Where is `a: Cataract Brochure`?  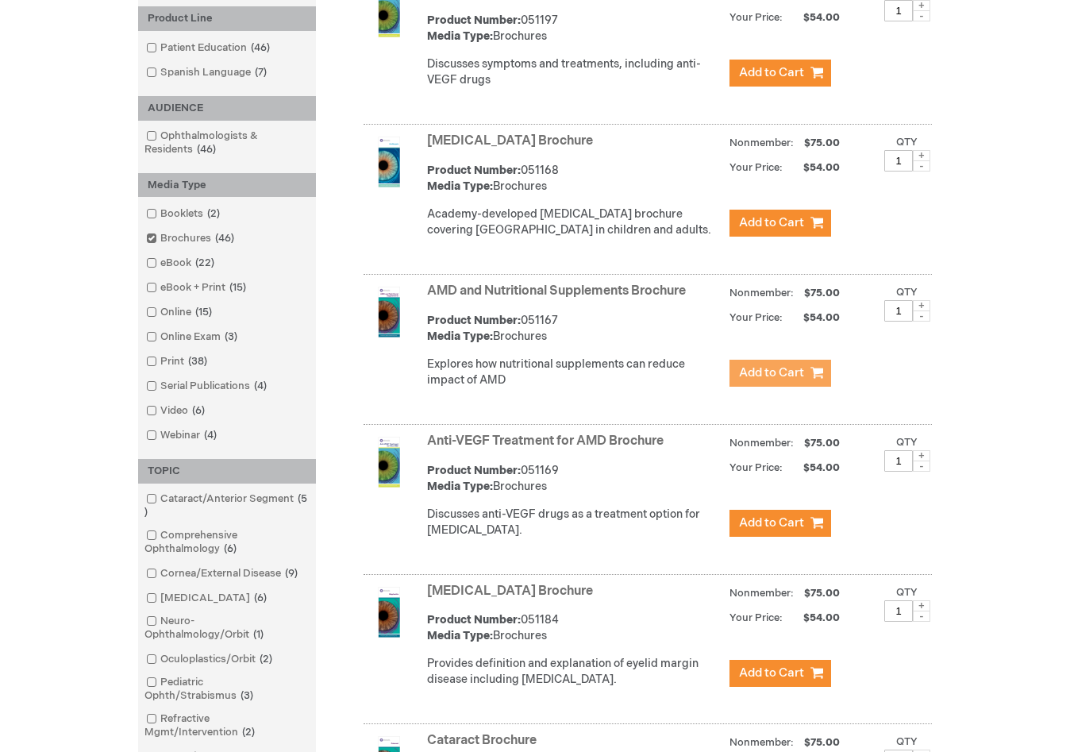 a: Cataract Brochure is located at coordinates (482, 740).